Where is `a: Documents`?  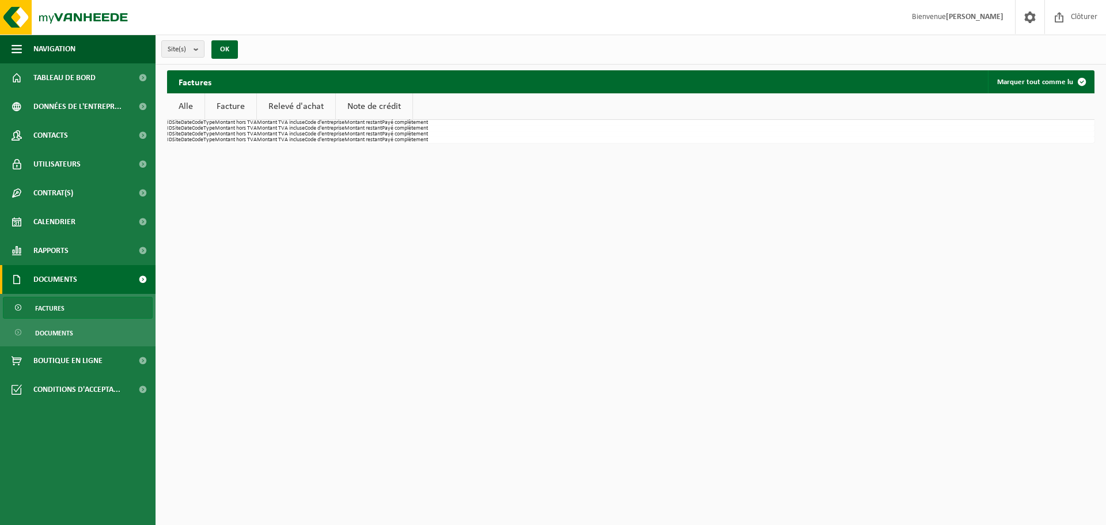 a: Documents is located at coordinates (78, 332).